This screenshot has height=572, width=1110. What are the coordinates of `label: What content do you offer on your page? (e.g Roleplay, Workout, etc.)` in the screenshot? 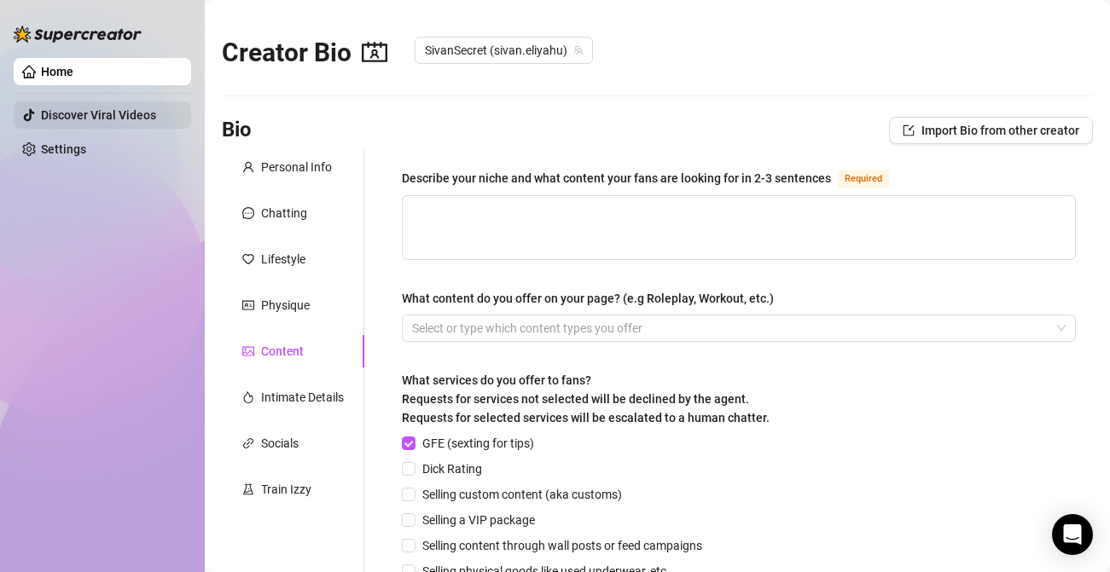 It's located at (594, 299).